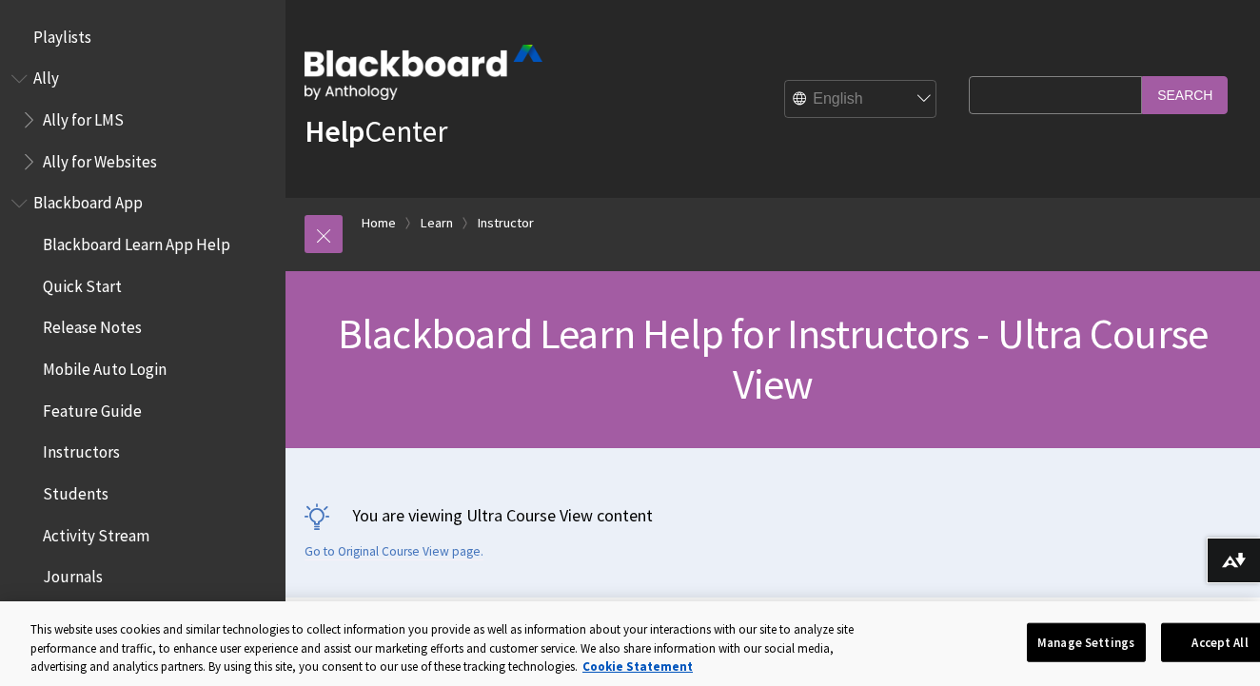 This screenshot has height=686, width=1260. I want to click on a: Instructor, so click(505, 223).